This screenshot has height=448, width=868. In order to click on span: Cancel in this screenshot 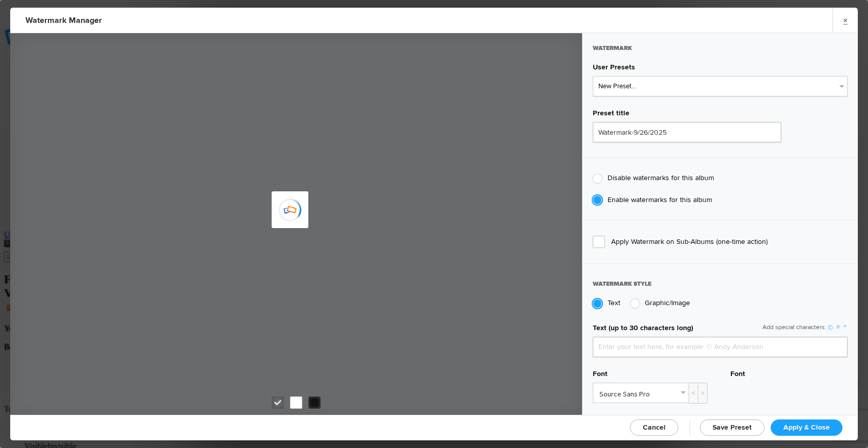, I will do `click(654, 427)`.